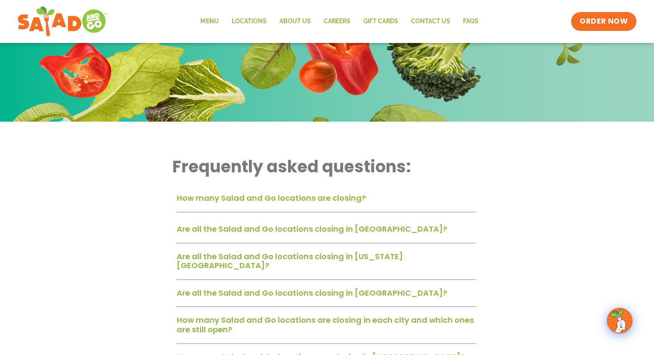 The image size is (654, 355). Describe the element at coordinates (604, 21) in the screenshot. I see `span: ORDER NOW` at that location.